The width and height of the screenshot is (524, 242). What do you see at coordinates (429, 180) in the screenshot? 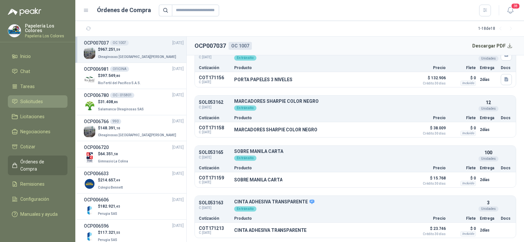
I see `p: $ 15.768` at bounding box center [429, 180].